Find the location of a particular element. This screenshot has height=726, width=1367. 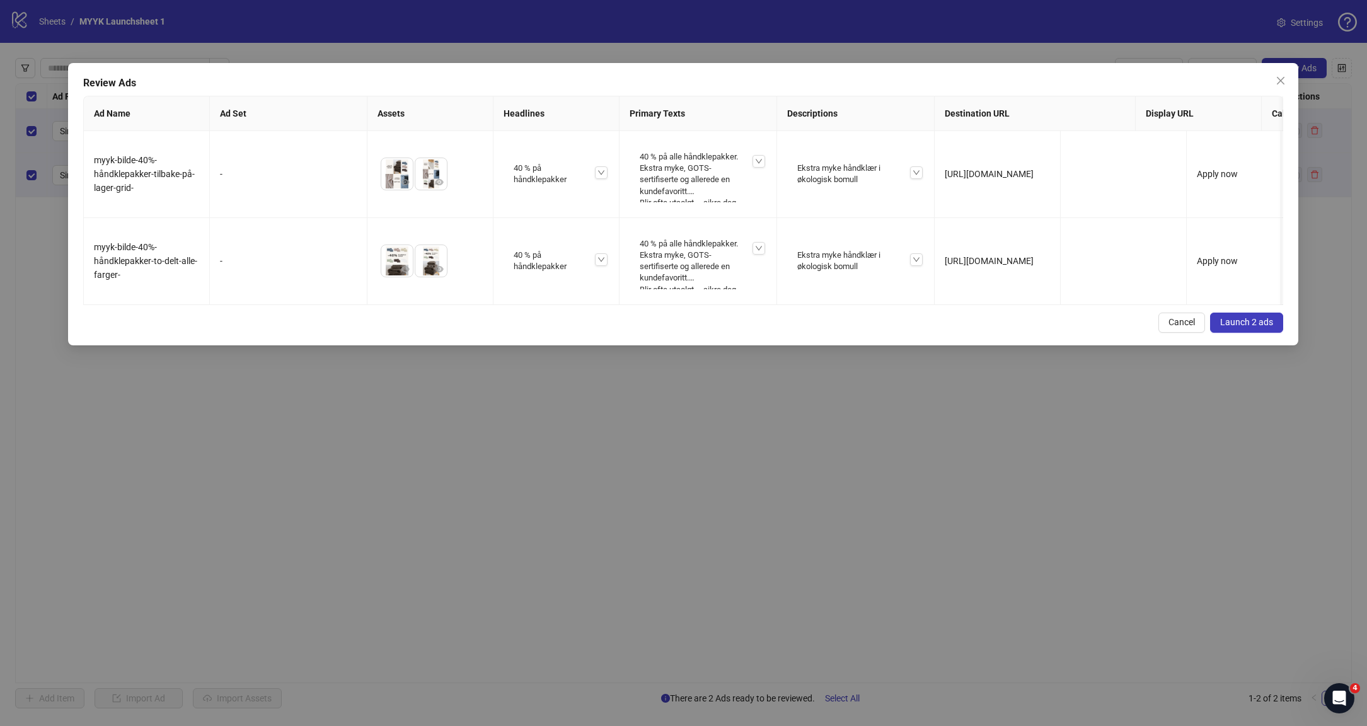

th: Call to Action is located at coordinates (1309, 113).